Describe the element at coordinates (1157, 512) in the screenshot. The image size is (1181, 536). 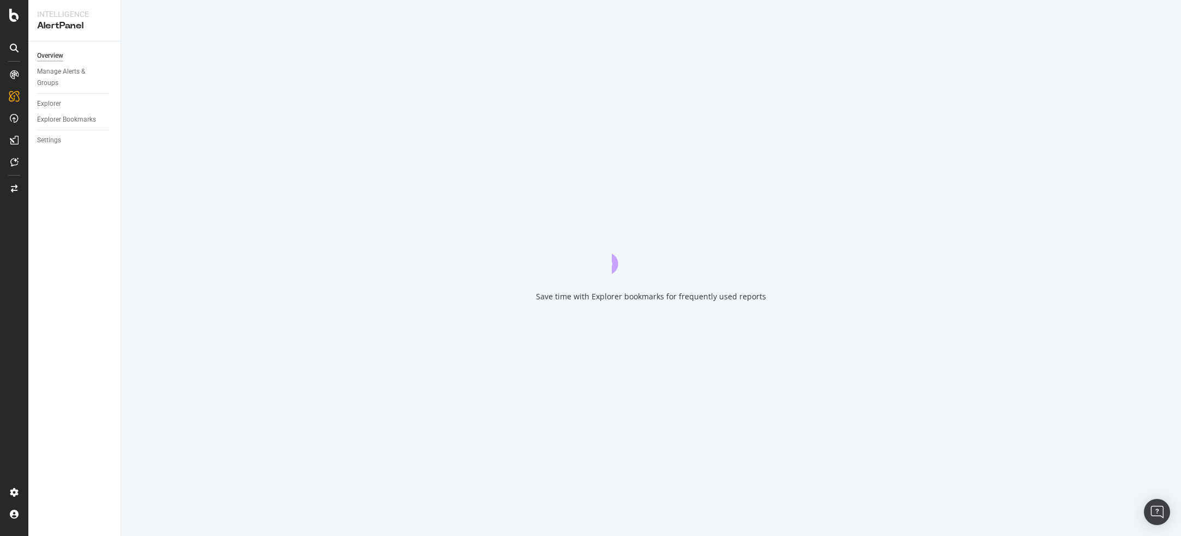
I see `div: Open Intercom Messenger` at that location.